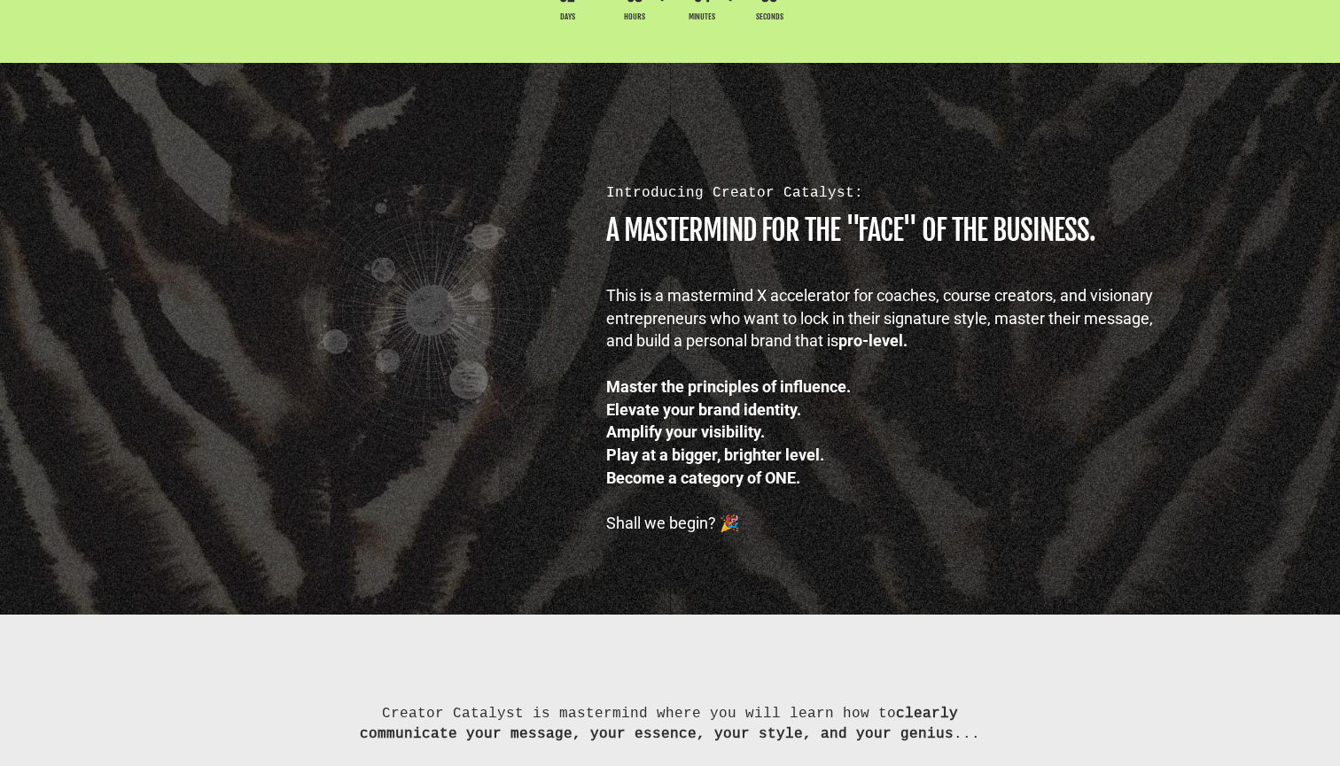 Image resolution: width=1340 pixels, height=766 pixels. What do you see at coordinates (702, 17) in the screenshot?
I see `span: Minutes` at bounding box center [702, 17].